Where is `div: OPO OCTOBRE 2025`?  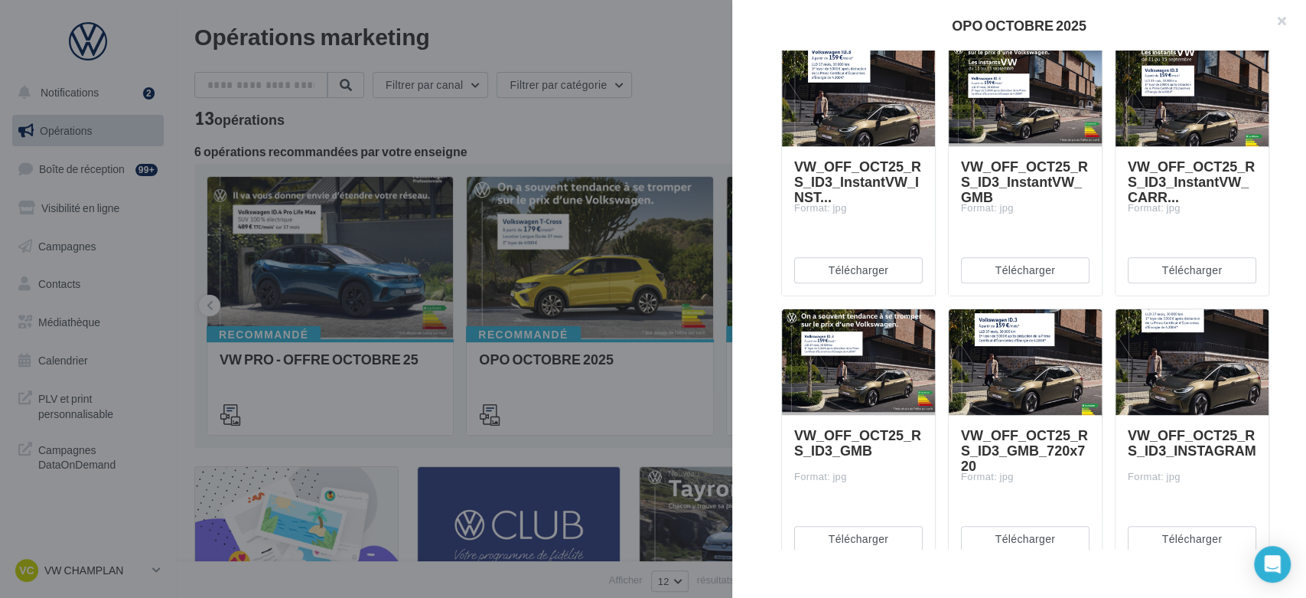
div: OPO OCTOBRE 2025 is located at coordinates (1019, 25).